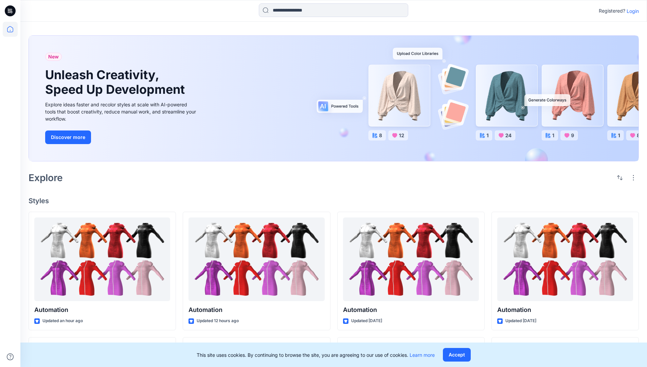  Describe the element at coordinates (53, 57) in the screenshot. I see `span: New` at that location.